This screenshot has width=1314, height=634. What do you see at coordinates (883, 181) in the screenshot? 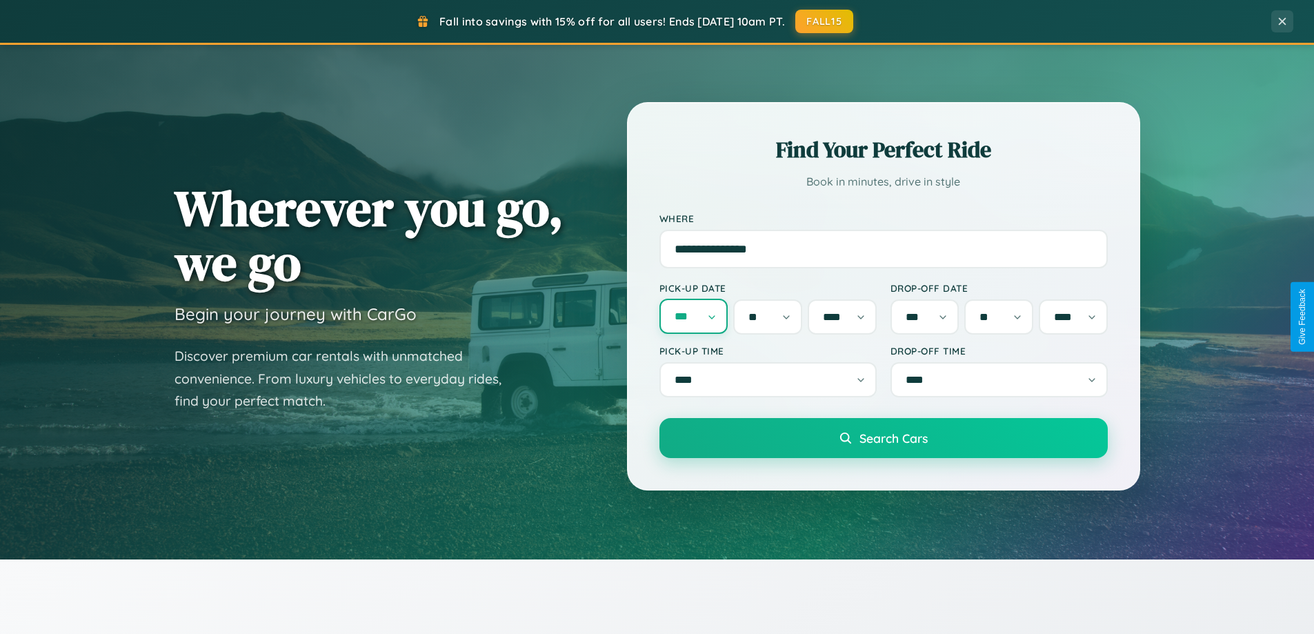
I see `p: Book in minutes, drive in style` at bounding box center [883, 181].